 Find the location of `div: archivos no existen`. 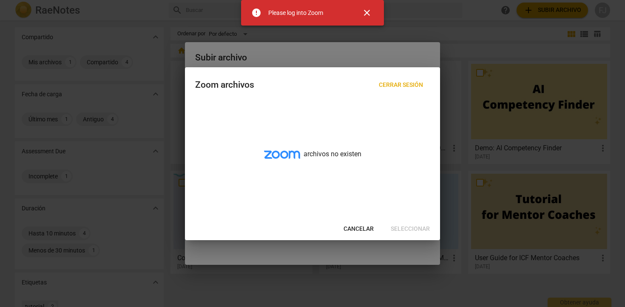

div: archivos no existen is located at coordinates (313, 160).